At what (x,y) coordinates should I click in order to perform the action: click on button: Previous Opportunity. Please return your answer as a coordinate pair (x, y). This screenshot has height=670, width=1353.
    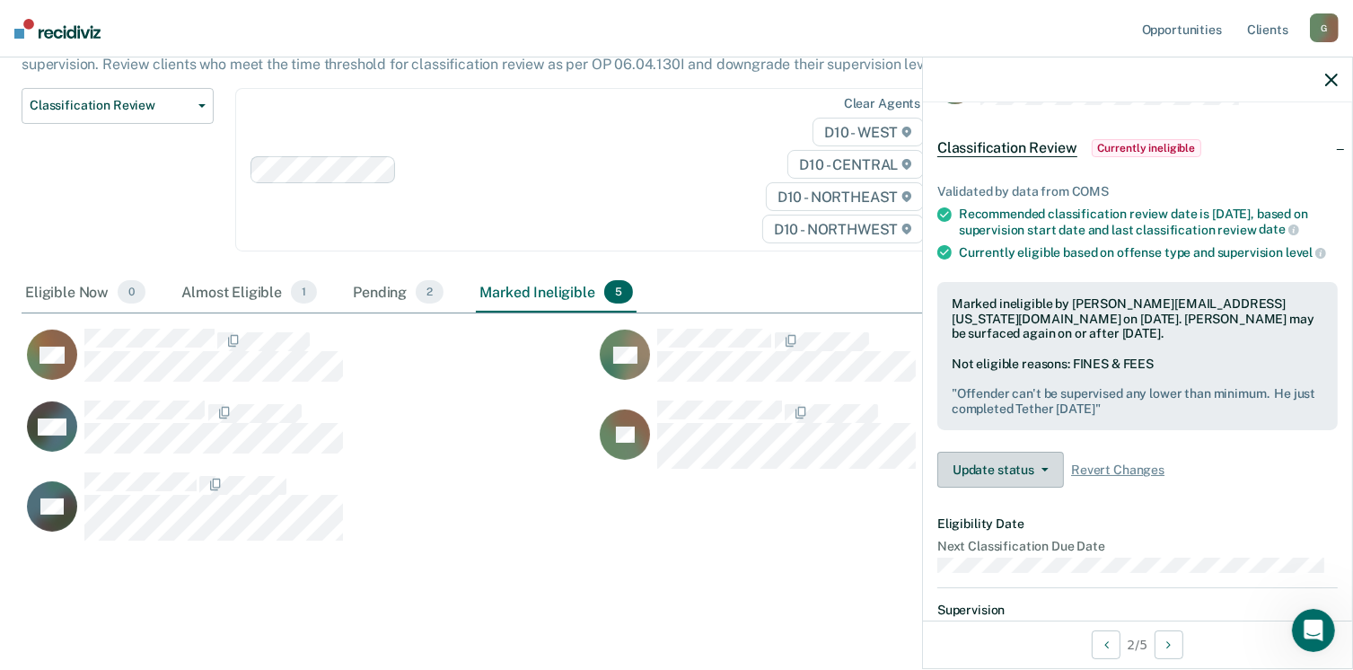
    Looking at the image, I should click on (1106, 645).